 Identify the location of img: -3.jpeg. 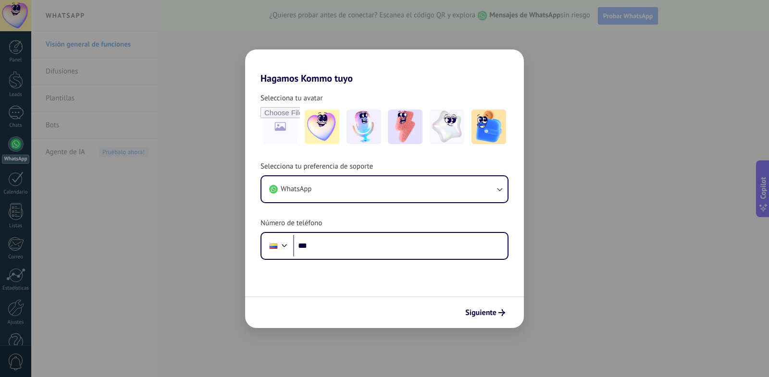
(405, 127).